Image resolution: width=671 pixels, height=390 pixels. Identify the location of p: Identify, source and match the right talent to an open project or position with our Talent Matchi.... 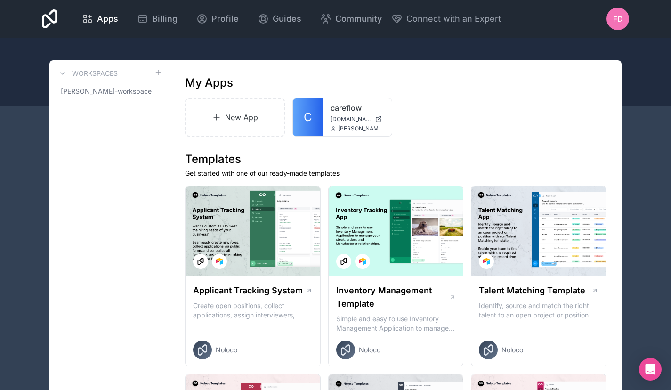
(539, 310).